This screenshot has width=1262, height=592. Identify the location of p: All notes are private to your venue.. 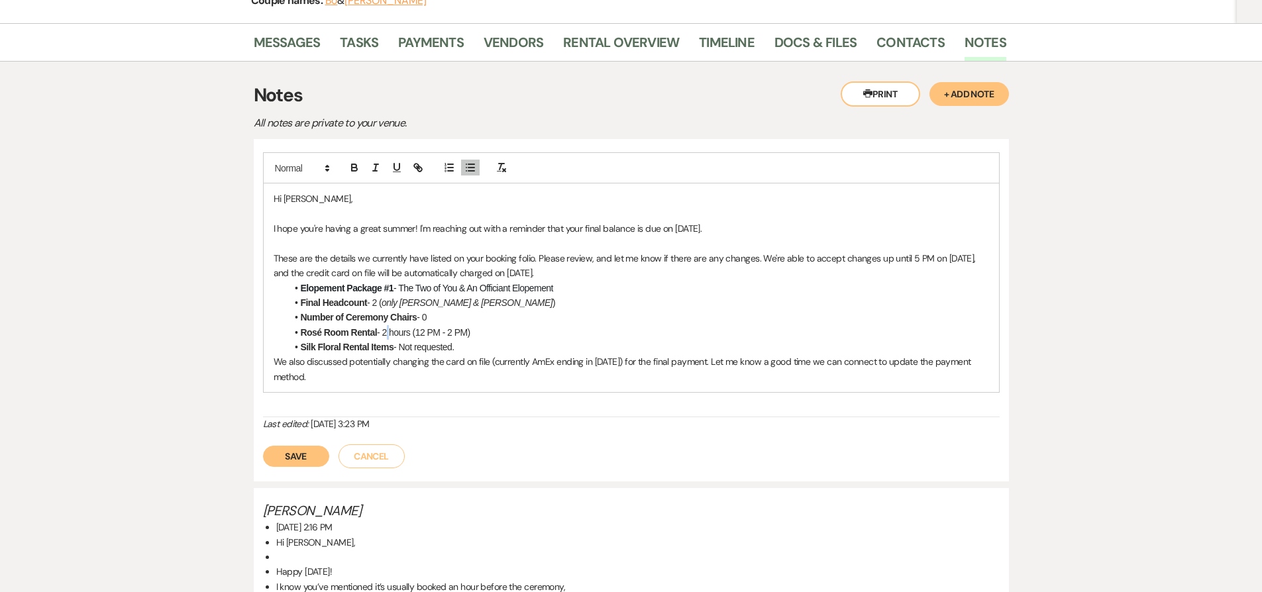
(486, 123).